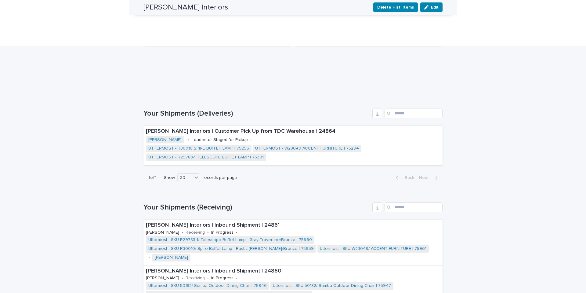  I want to click on button: Back, so click(404, 177).